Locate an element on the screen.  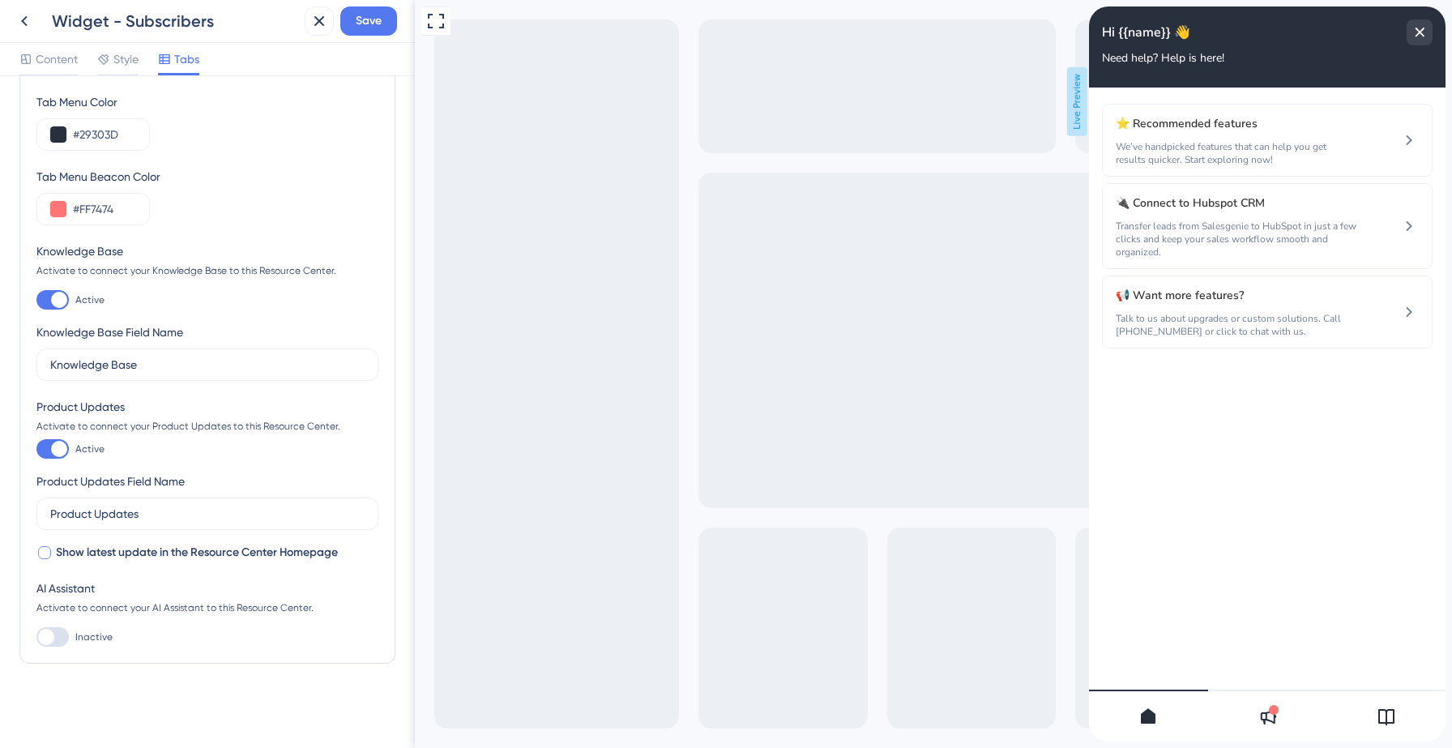
span: ⭐ Recommended features is located at coordinates (135, 118).